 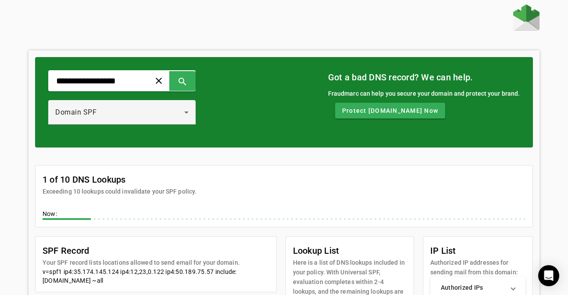 I want to click on mat-card-title: SPF Record, so click(x=141, y=250).